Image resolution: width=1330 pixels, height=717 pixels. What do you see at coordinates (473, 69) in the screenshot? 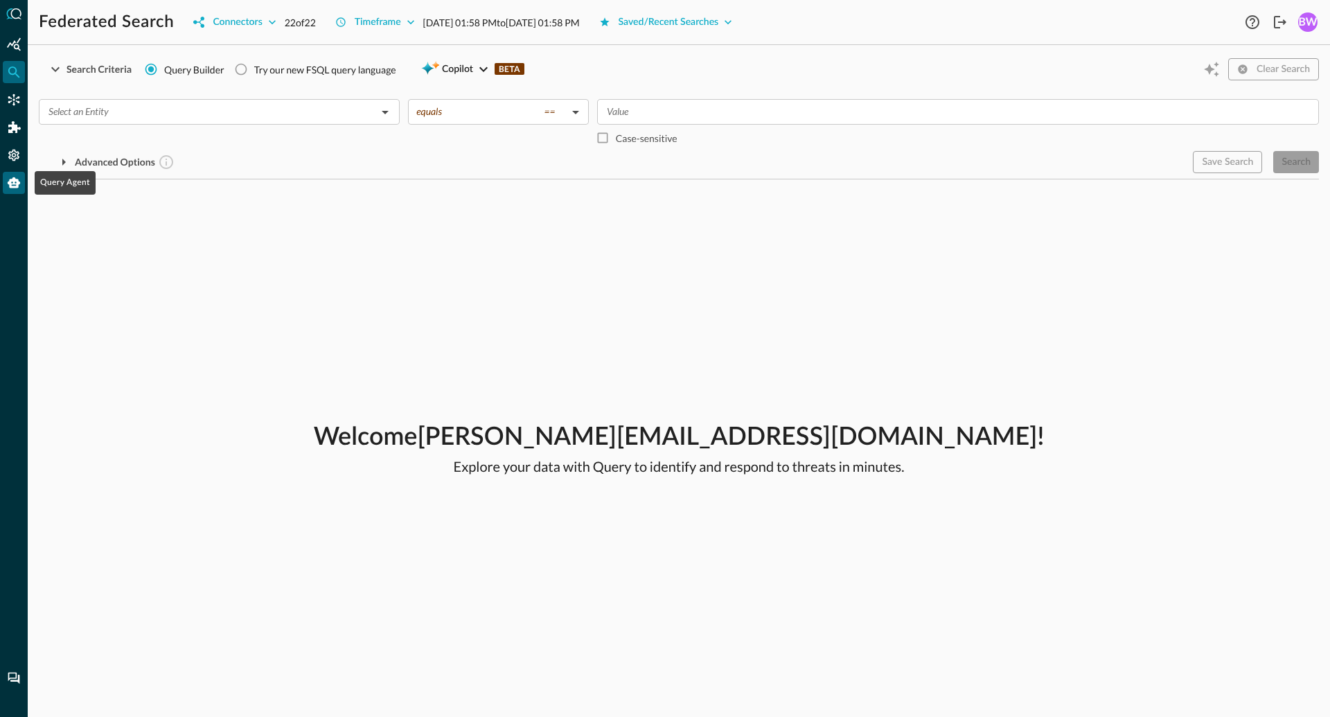
I see `button: CopilotBETA` at bounding box center [473, 69].